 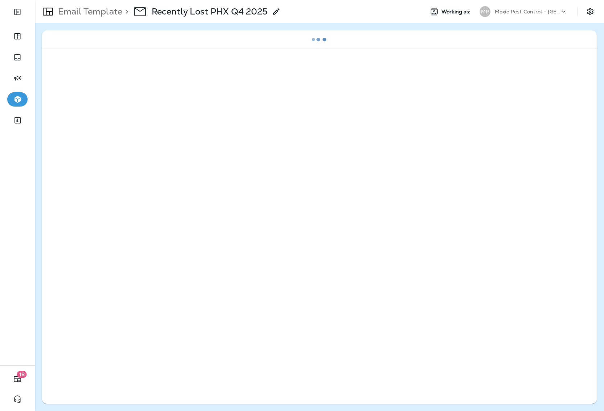 I want to click on button: 18, so click(x=17, y=379).